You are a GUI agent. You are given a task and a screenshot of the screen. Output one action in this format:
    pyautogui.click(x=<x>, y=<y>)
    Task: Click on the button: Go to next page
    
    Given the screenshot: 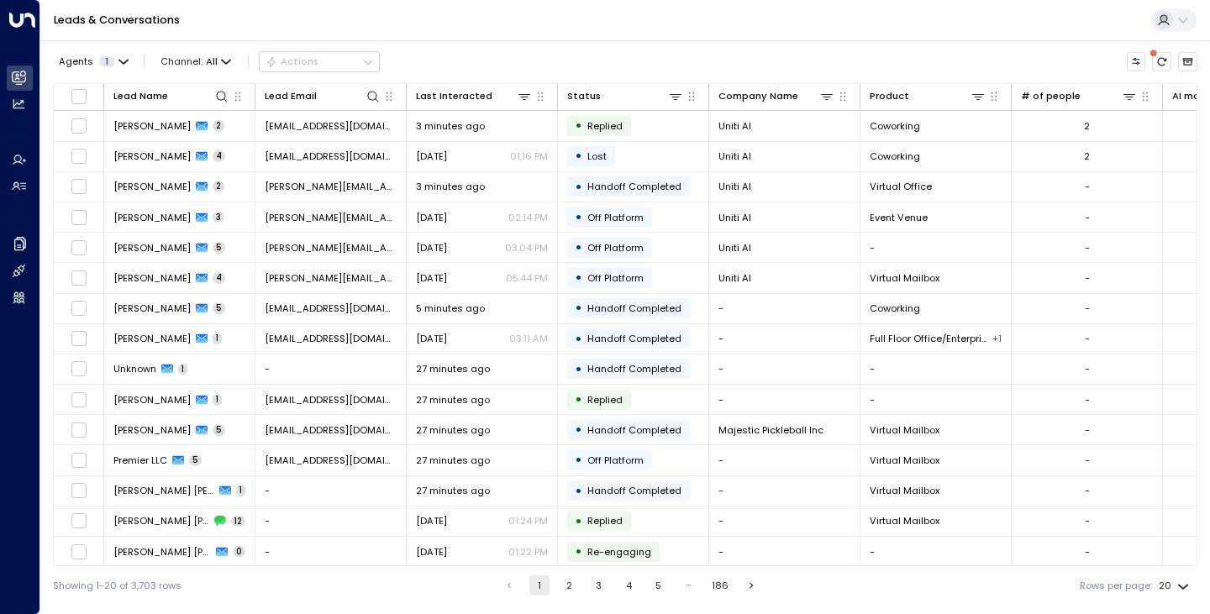 What is the action you would take?
    pyautogui.click(x=752, y=585)
    